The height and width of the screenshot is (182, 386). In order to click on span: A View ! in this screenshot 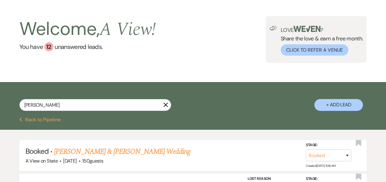, I will do `click(127, 29)`.